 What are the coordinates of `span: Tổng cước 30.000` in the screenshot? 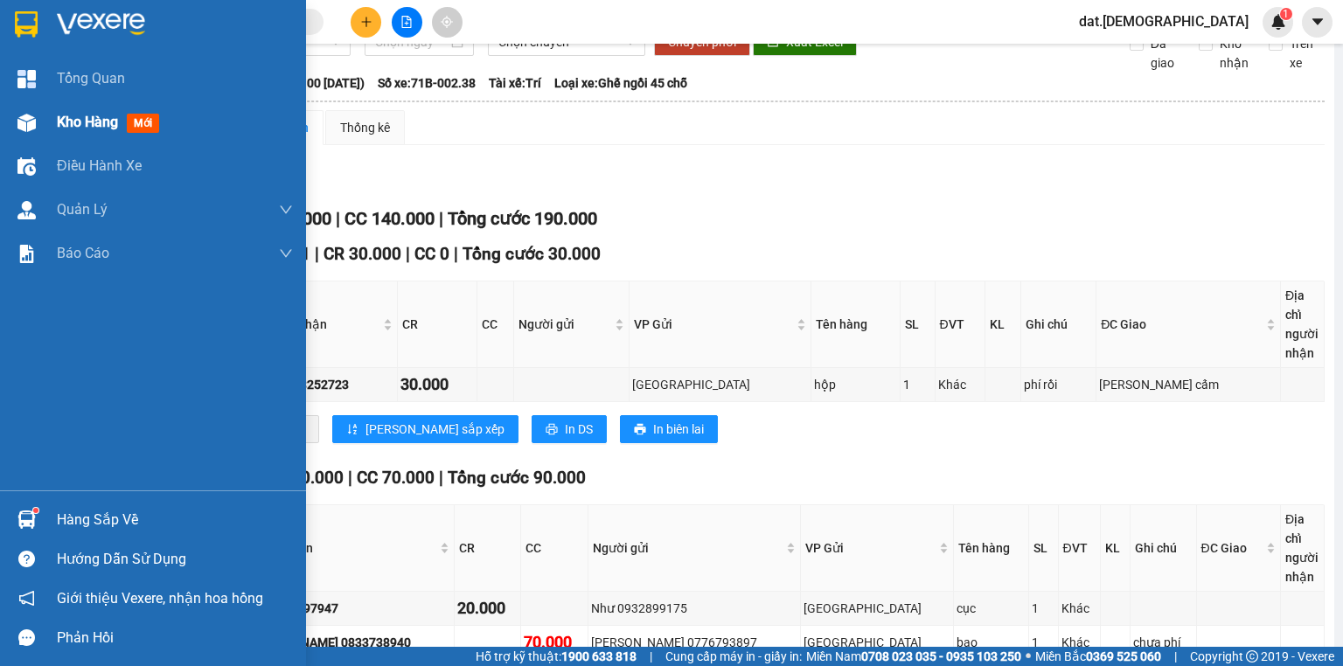 It's located at (532, 254).